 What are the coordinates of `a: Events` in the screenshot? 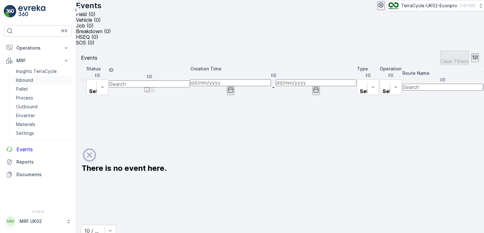 It's located at (38, 149).